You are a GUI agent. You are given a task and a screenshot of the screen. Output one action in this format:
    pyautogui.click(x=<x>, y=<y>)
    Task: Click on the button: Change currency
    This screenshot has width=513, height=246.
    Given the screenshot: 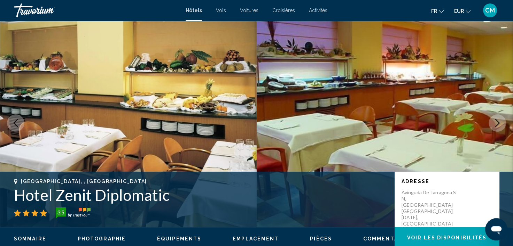 What is the action you would take?
    pyautogui.click(x=462, y=11)
    